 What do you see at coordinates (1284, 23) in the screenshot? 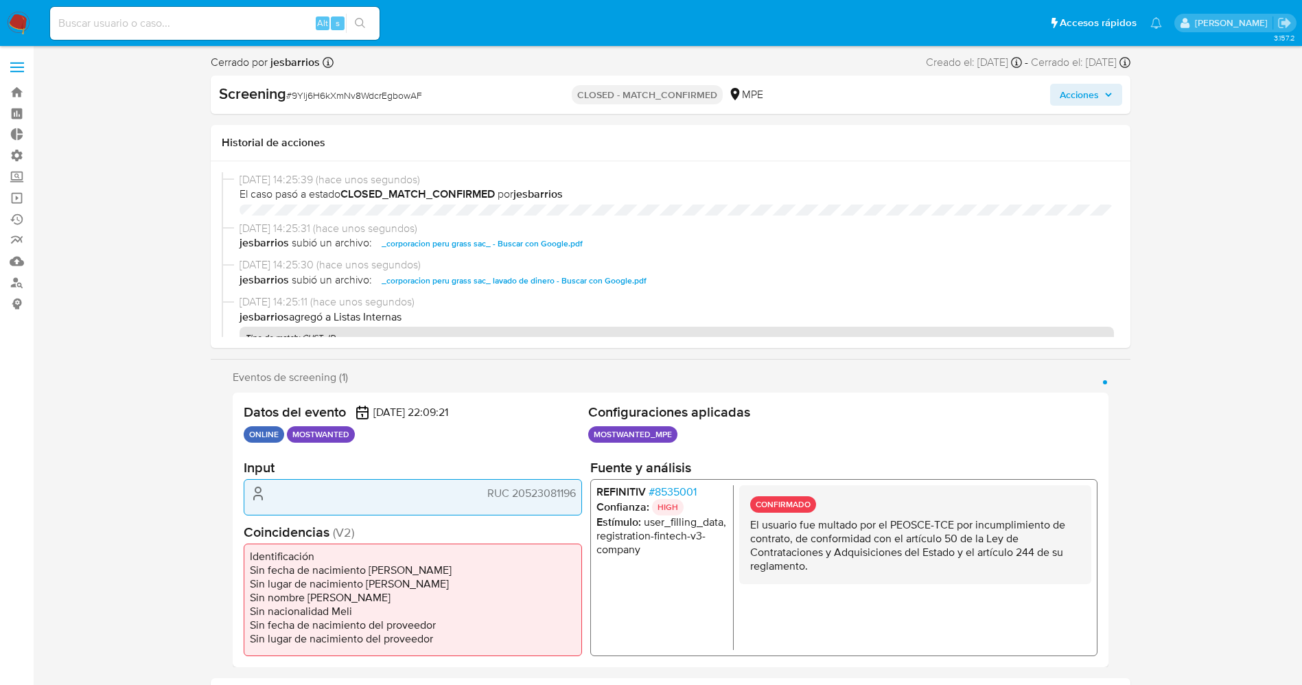
I see `a: Salir` at bounding box center [1284, 23].